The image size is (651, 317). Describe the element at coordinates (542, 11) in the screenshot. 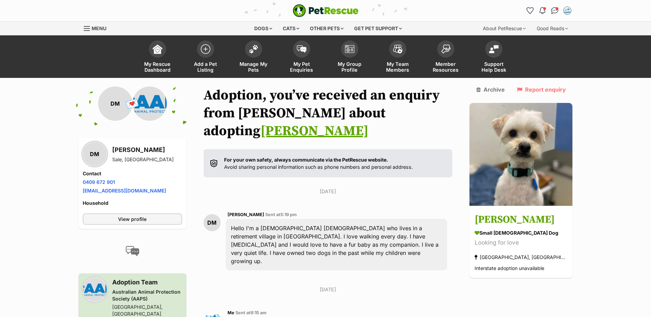

I see `button: Notifications` at that location.